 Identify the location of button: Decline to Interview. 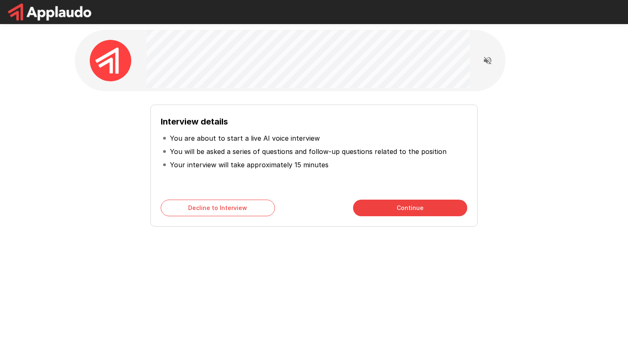
(218, 208).